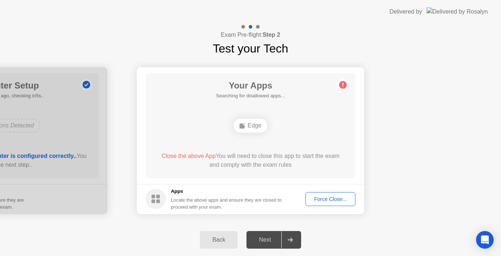  I want to click on div: Back, so click(219, 240).